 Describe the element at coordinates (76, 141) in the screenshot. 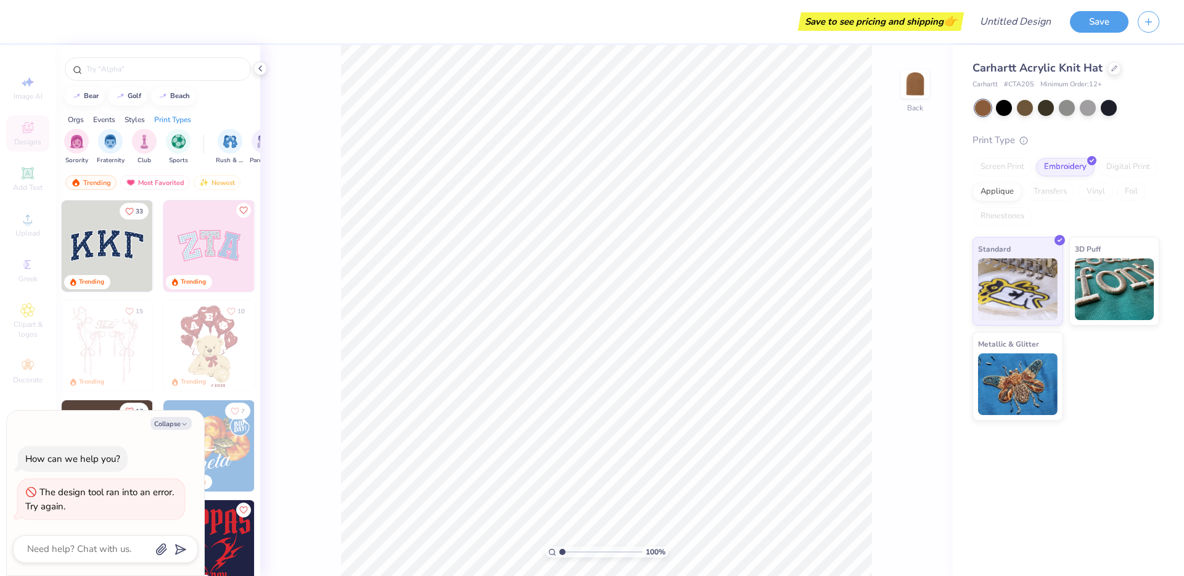

I see `img: Sorority Image` at that location.